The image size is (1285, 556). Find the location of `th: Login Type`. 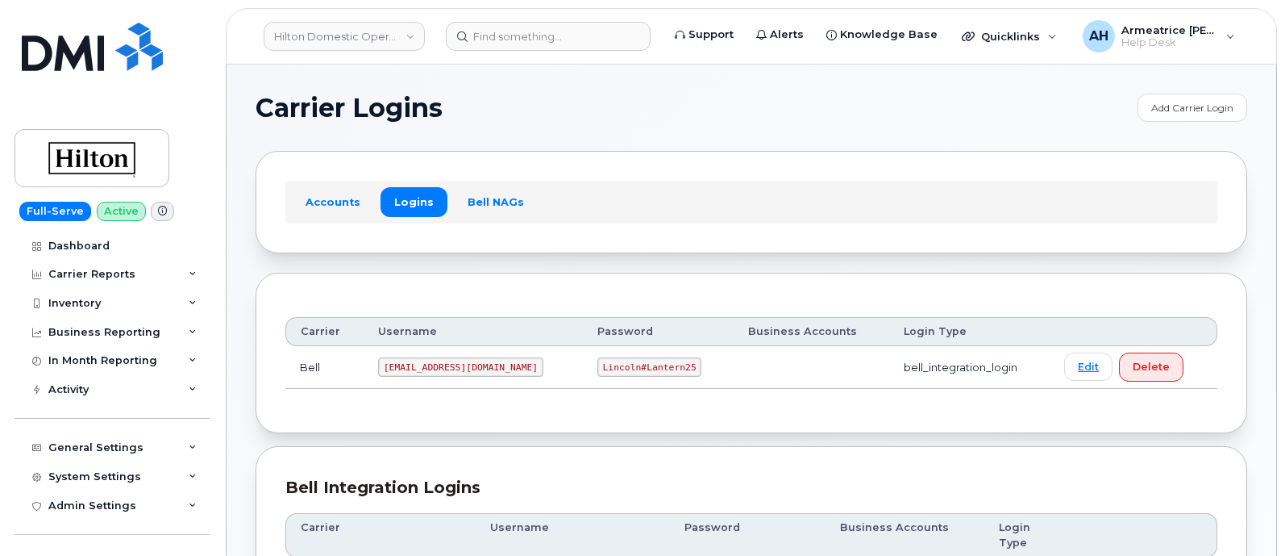

th: Login Type is located at coordinates (970, 331).